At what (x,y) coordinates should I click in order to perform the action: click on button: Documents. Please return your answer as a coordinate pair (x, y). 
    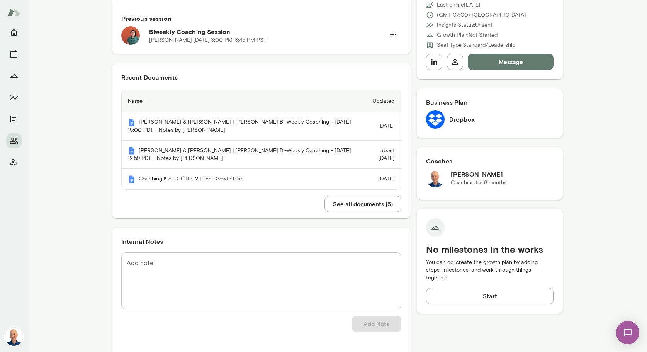
    Looking at the image, I should click on (14, 119).